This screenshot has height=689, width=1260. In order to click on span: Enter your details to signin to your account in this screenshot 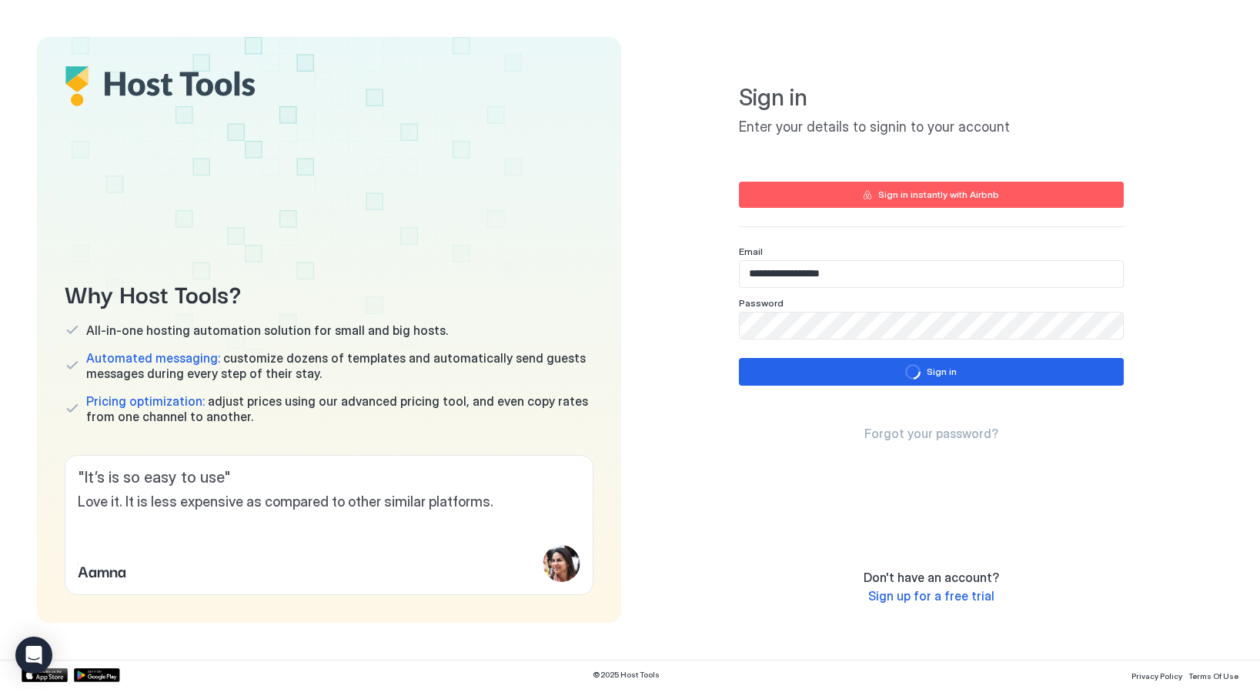, I will do `click(931, 127)`.